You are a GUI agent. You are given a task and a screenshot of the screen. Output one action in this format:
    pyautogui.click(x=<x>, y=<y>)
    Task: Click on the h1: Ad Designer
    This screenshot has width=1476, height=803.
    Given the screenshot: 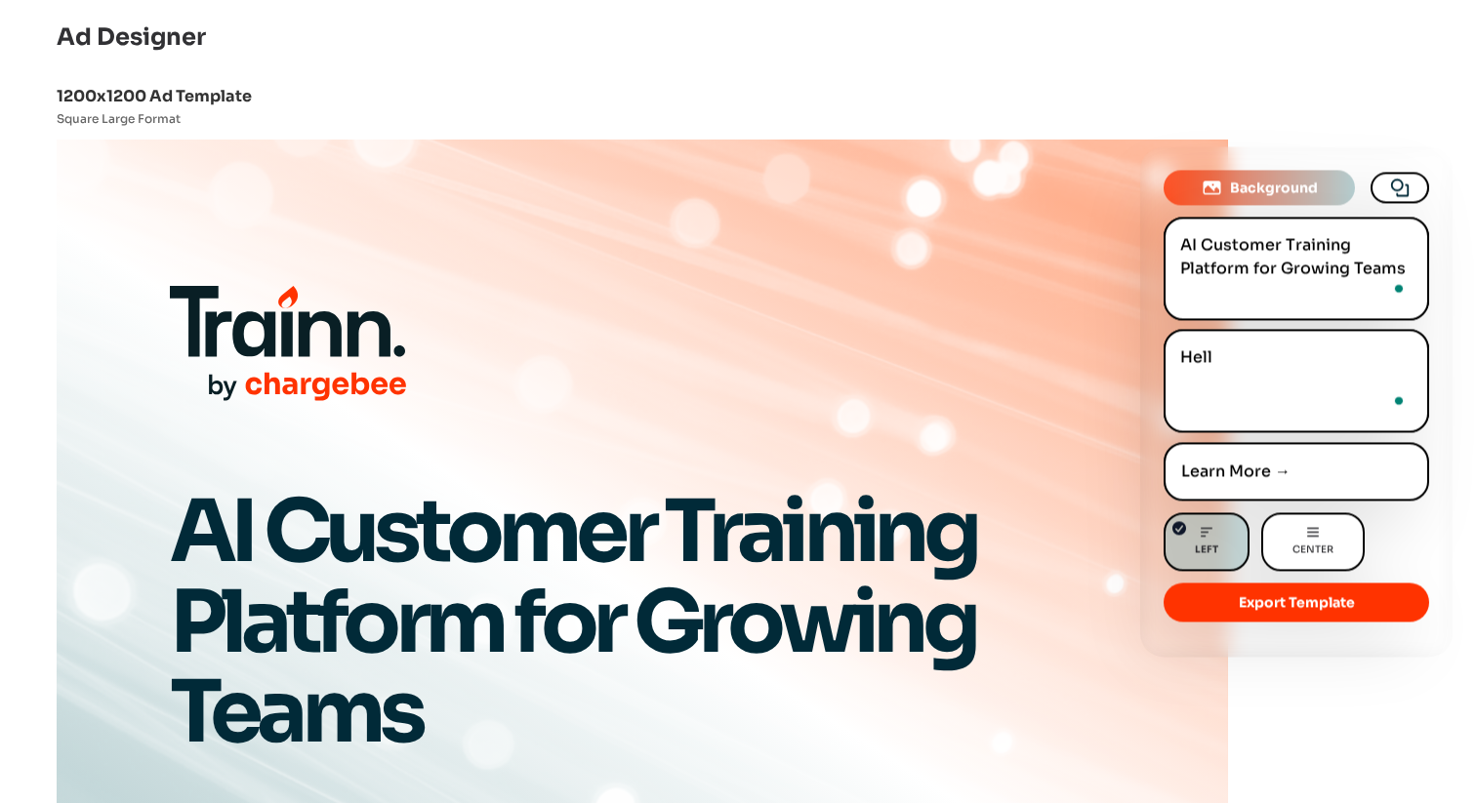 What is the action you would take?
    pyautogui.click(x=562, y=37)
    